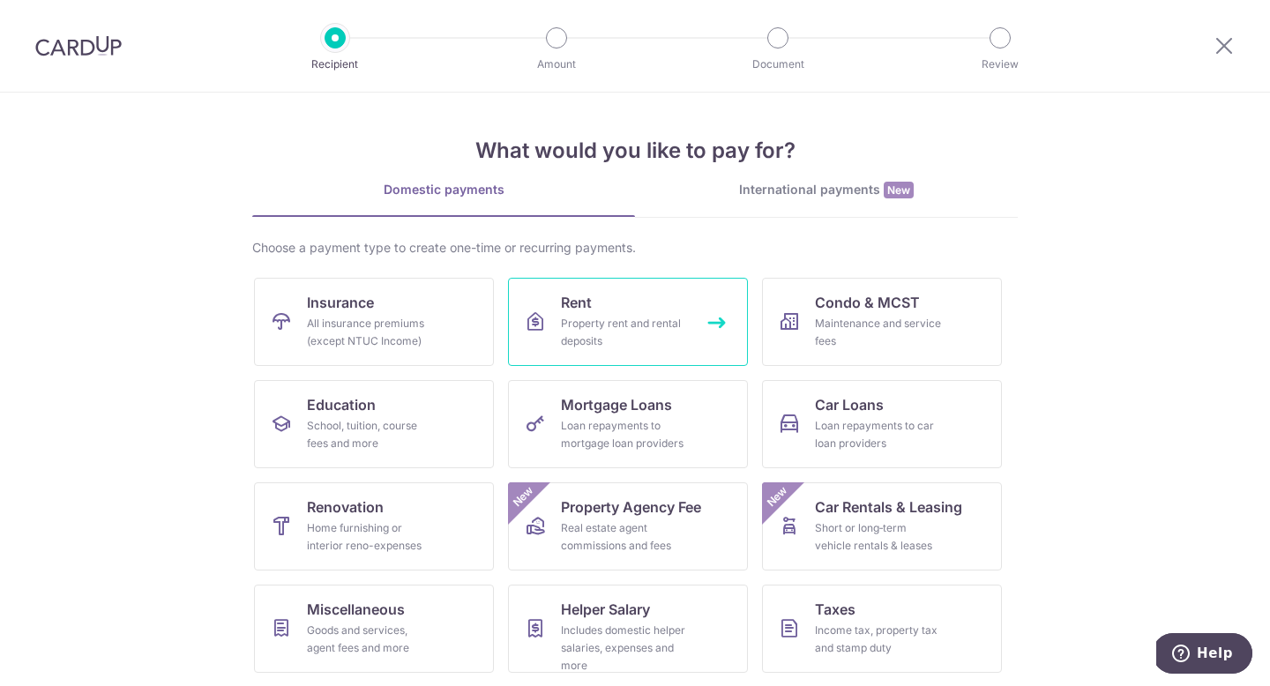  I want to click on span: Mortgage Loans, so click(617, 405).